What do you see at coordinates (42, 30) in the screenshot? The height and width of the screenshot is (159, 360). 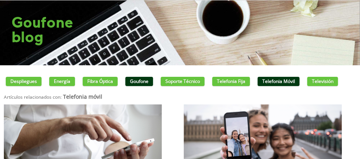 I see `h1: Goufone blog` at bounding box center [42, 30].